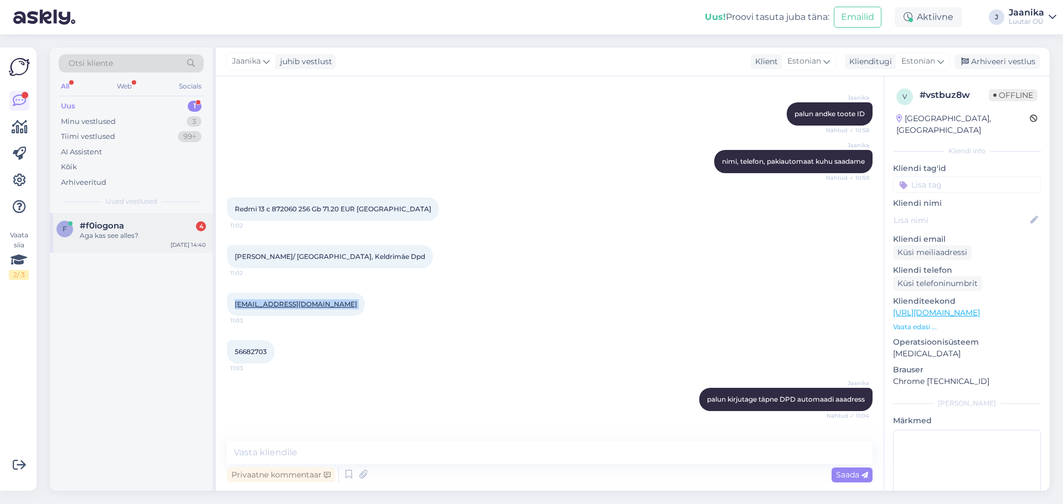 The width and height of the screenshot is (1063, 504). Describe the element at coordinates (143, 236) in the screenshot. I see `div: Aga kas see alles?` at that location.